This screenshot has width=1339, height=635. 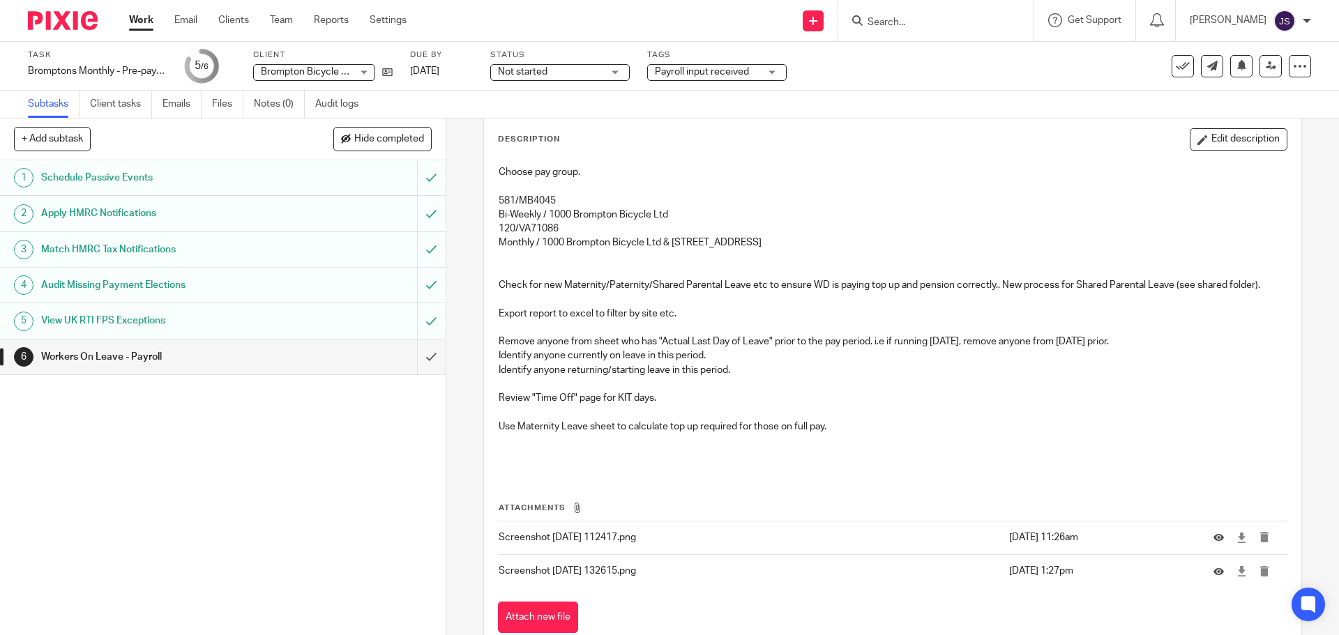 I want to click on span: Attachments, so click(x=532, y=508).